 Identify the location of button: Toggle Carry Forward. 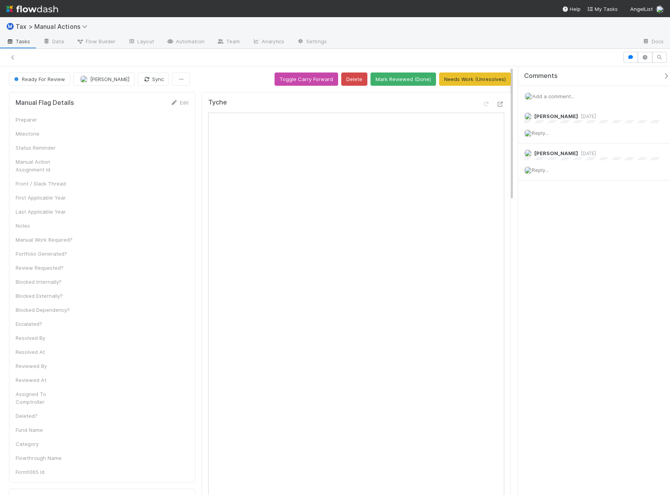
(306, 79).